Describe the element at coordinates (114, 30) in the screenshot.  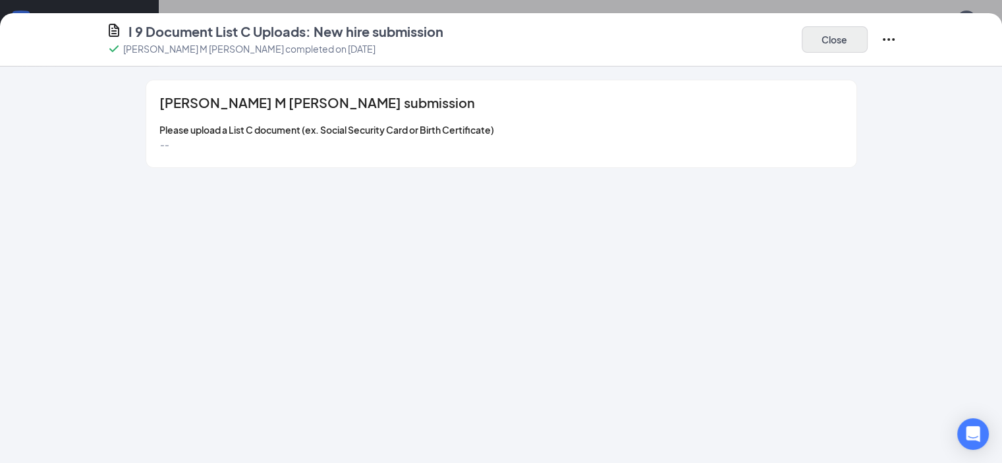
I see `svg: CustomFormIcon` at that location.